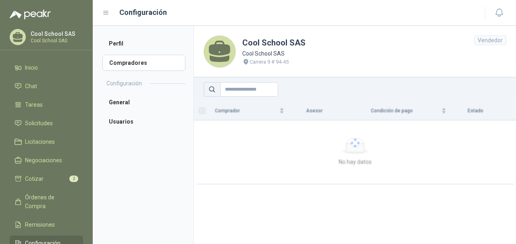 The image size is (516, 244). Describe the element at coordinates (144, 63) in the screenshot. I see `li: Compradores` at that location.